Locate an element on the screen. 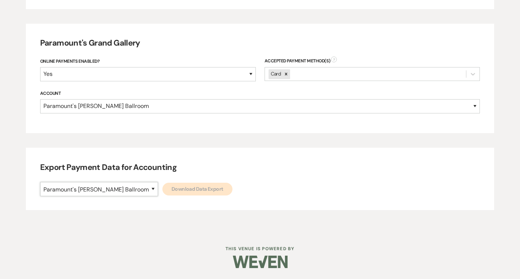 The height and width of the screenshot is (279, 520). h4: Export Payment Data for Accounting is located at coordinates (260, 168).